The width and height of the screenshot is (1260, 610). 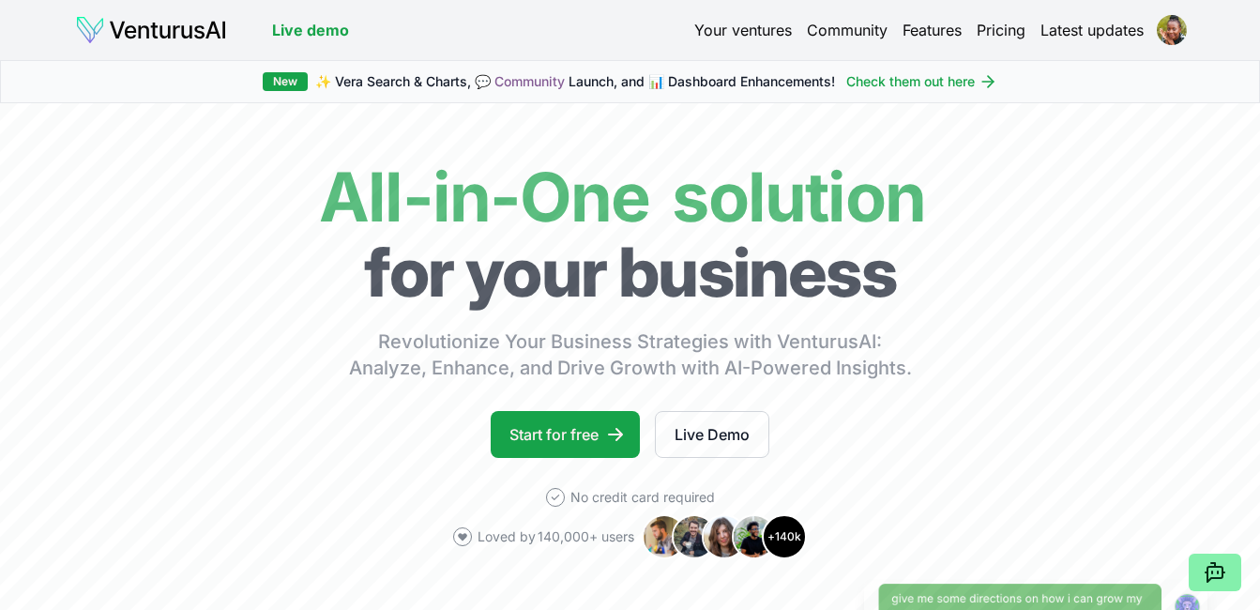 What do you see at coordinates (1171, 30) in the screenshot?
I see `img: ACg8ocJjg0z84NYEI2yDrjYMmV9EBXW05-Ir9ZFa5xAOnXid46qChbFV=s96-c` at bounding box center [1171, 30].